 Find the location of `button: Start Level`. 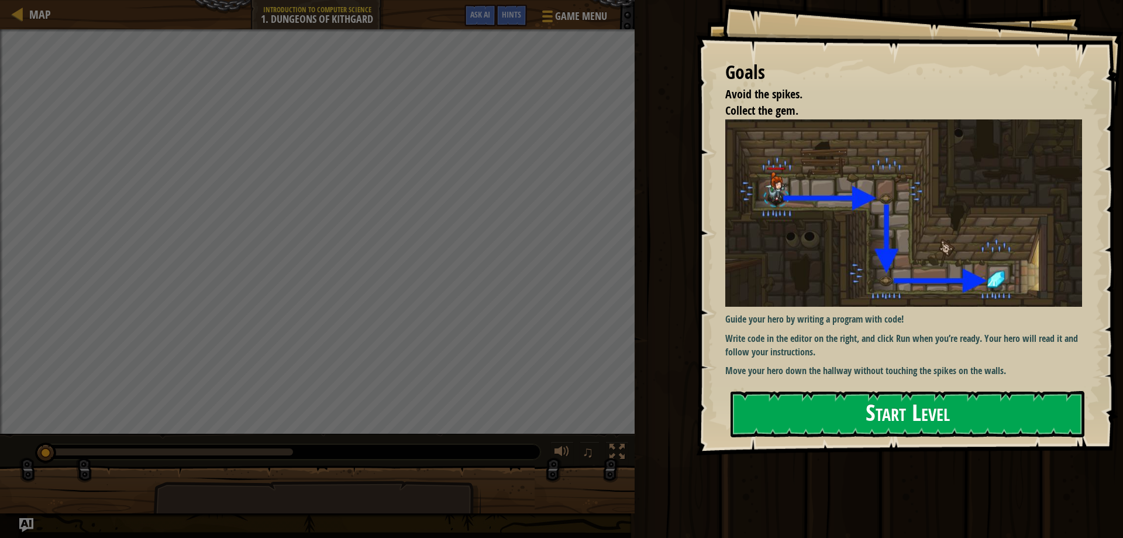

button: Start Level is located at coordinates (907, 414).